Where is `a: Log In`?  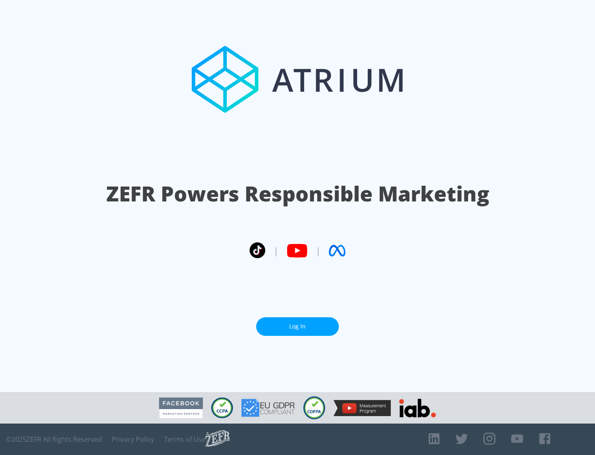 a: Log In is located at coordinates (298, 326).